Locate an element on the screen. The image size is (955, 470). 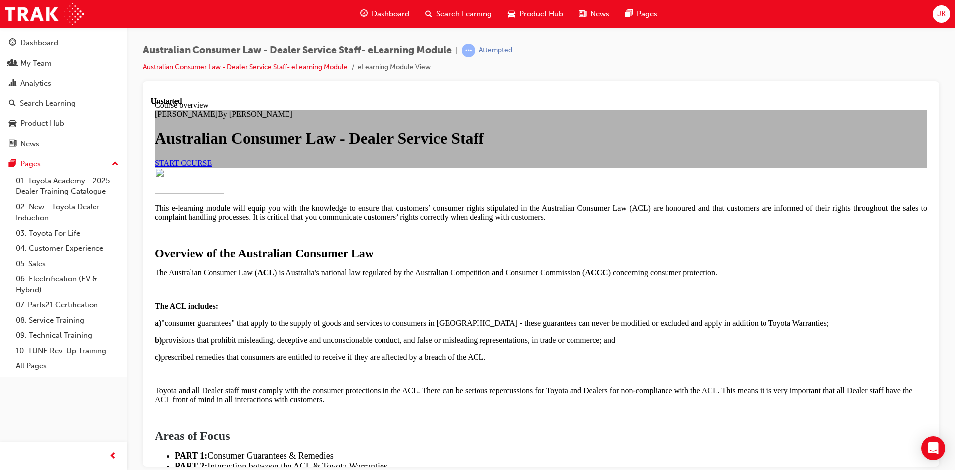
span: prev-icon is located at coordinates (113, 456).